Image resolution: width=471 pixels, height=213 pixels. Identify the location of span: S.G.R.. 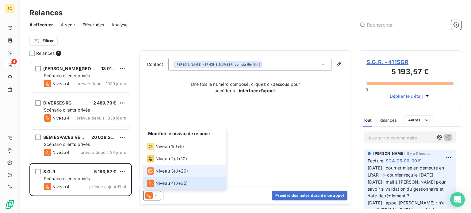
(50, 171).